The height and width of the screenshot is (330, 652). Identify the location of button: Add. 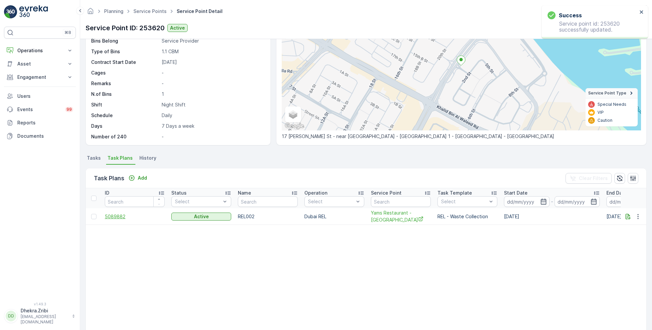
(138, 178).